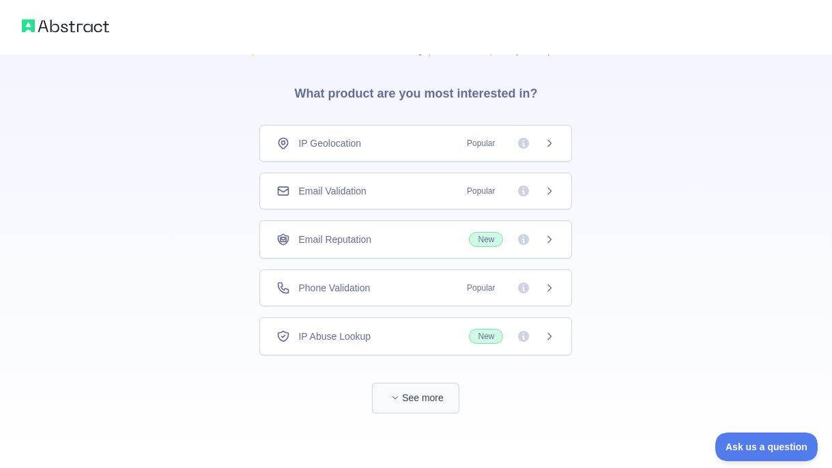  I want to click on button: See more, so click(415, 398).